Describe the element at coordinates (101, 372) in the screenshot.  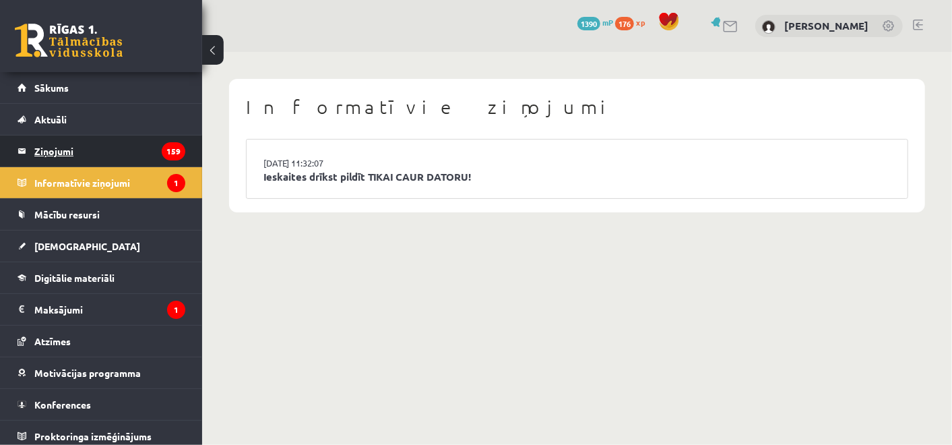
I see `a: Motivācijas programma` at that location.